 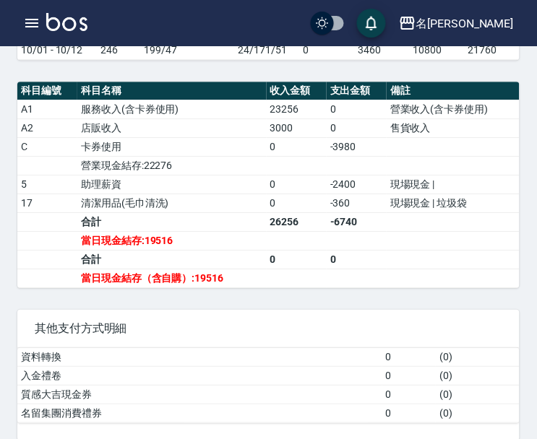 I want to click on td: 現場現金 |, so click(x=453, y=184).